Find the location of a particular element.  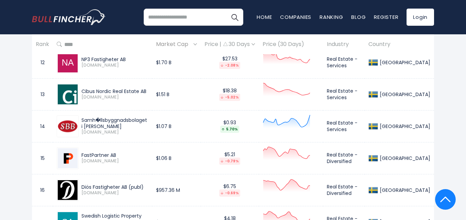

img: CIBUS.ST.png is located at coordinates (68, 95).